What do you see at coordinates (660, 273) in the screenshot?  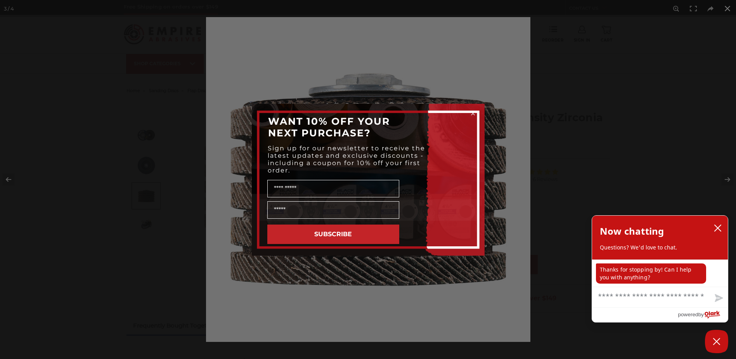 I see `div: chat` at bounding box center [660, 273].